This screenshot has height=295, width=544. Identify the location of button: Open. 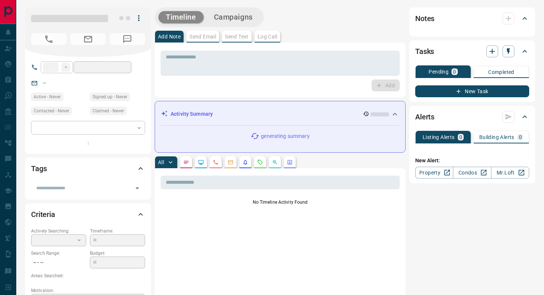
(137, 188).